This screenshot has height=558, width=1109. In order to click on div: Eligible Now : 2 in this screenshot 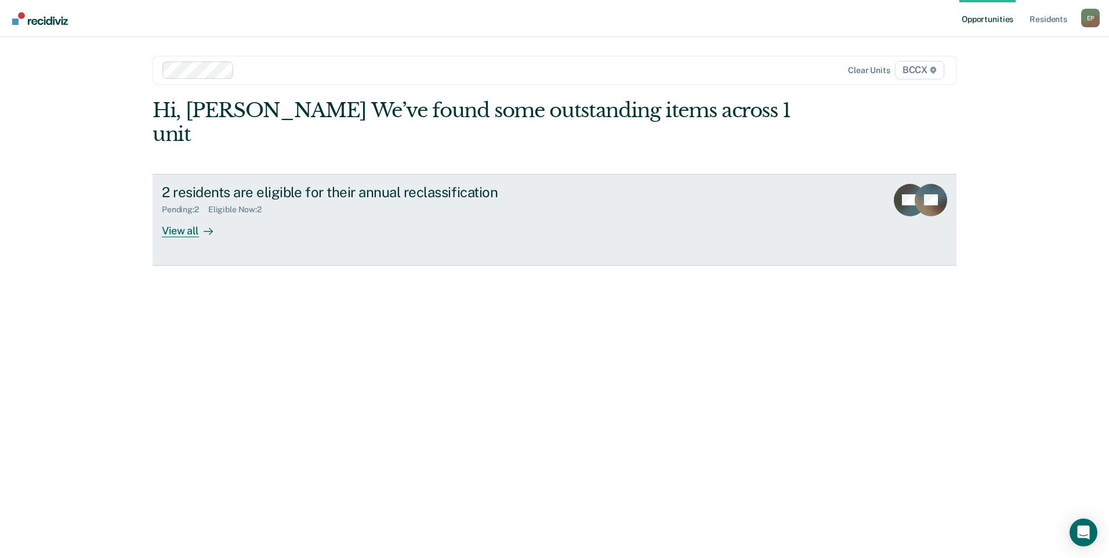, I will do `click(239, 209)`.